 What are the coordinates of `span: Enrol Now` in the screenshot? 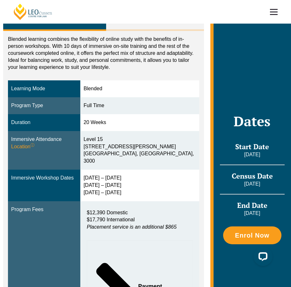 It's located at (252, 235).